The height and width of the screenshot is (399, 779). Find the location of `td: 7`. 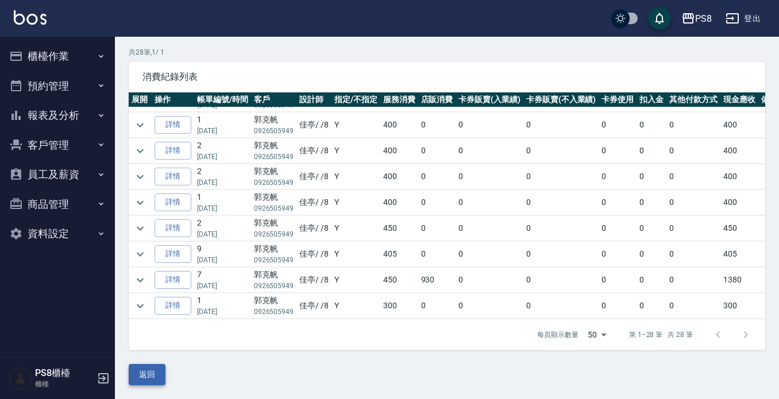

td: 7 is located at coordinates (222, 280).